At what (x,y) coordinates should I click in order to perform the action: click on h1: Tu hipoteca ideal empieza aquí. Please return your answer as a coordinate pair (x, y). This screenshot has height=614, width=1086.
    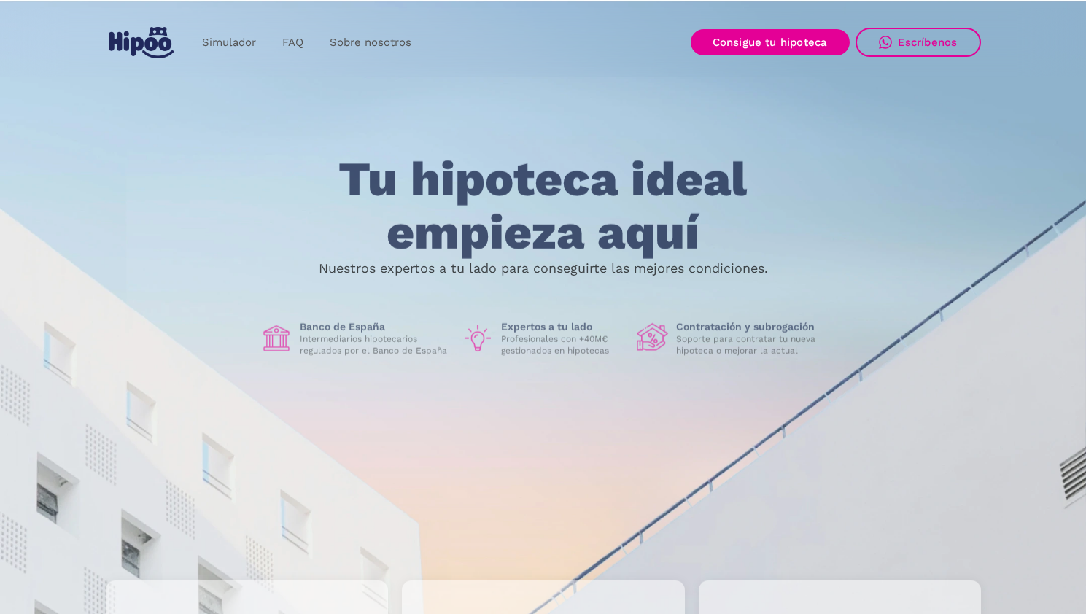
    Looking at the image, I should click on (543, 206).